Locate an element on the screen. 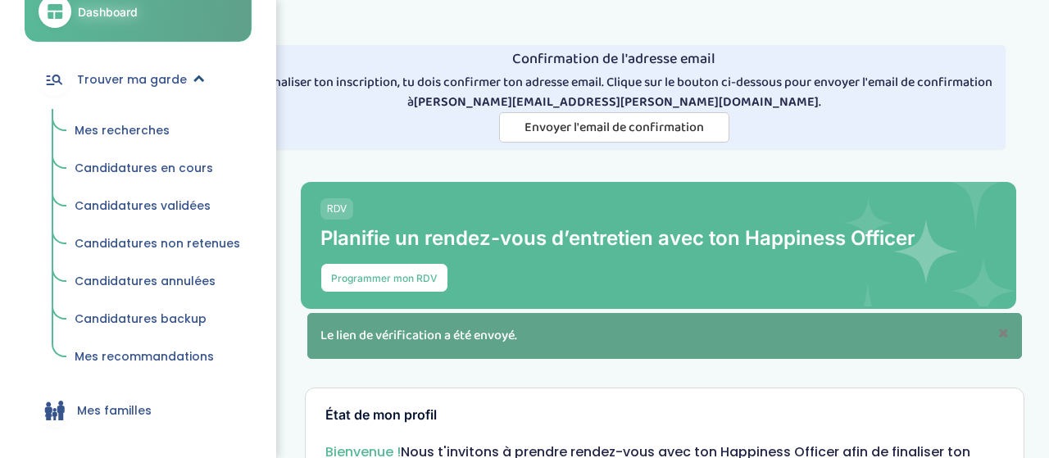  span: Candidatures validées is located at coordinates (143, 206).